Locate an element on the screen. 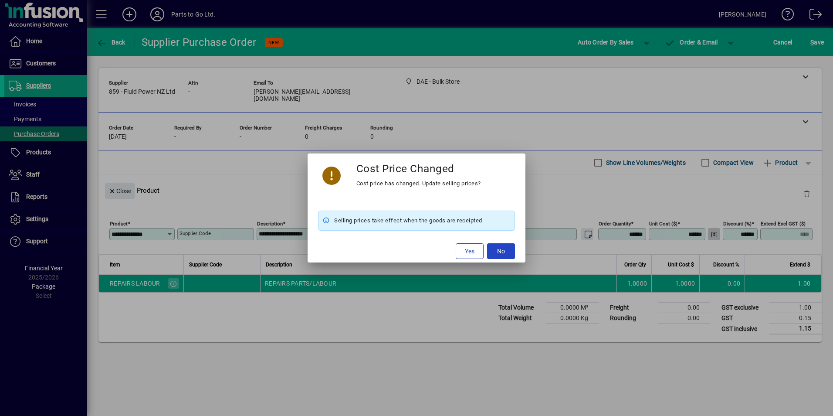 This screenshot has height=416, width=833. div: Cost price has changed. Update selling prices? is located at coordinates (419, 183).